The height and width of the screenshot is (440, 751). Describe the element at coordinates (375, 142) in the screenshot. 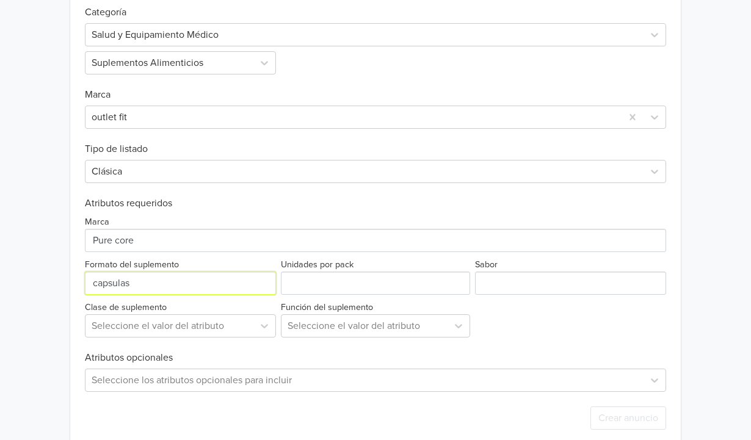

I see `h6: Tipo de listado` at that location.